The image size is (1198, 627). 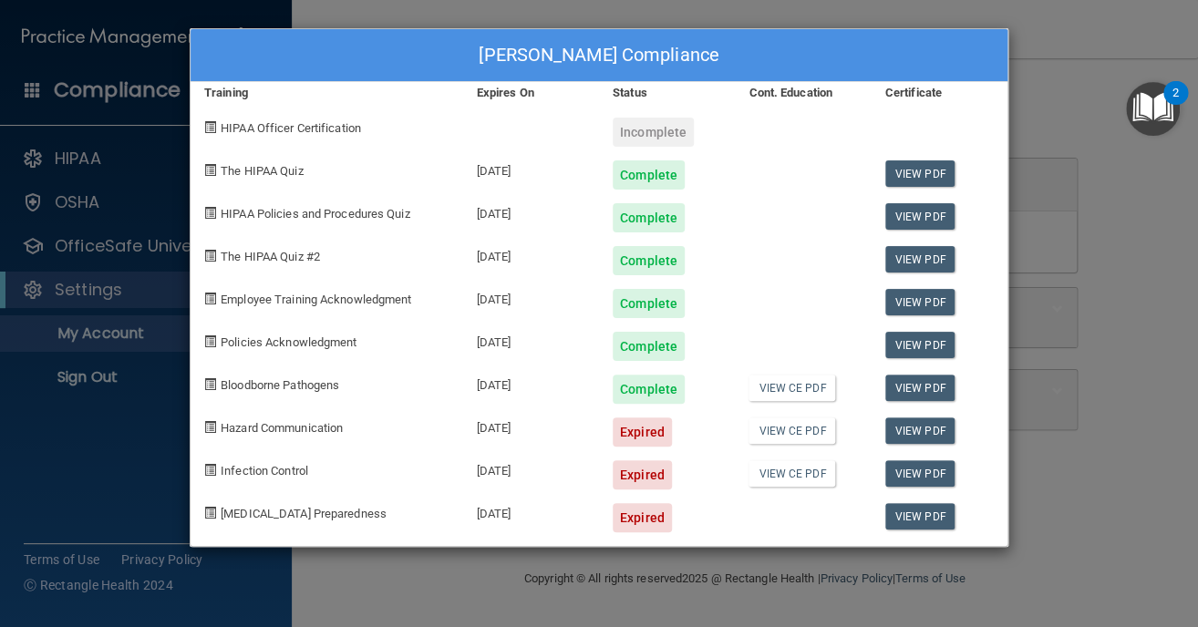 I want to click on span: Bloodborne Pathogens, so click(x=280, y=385).